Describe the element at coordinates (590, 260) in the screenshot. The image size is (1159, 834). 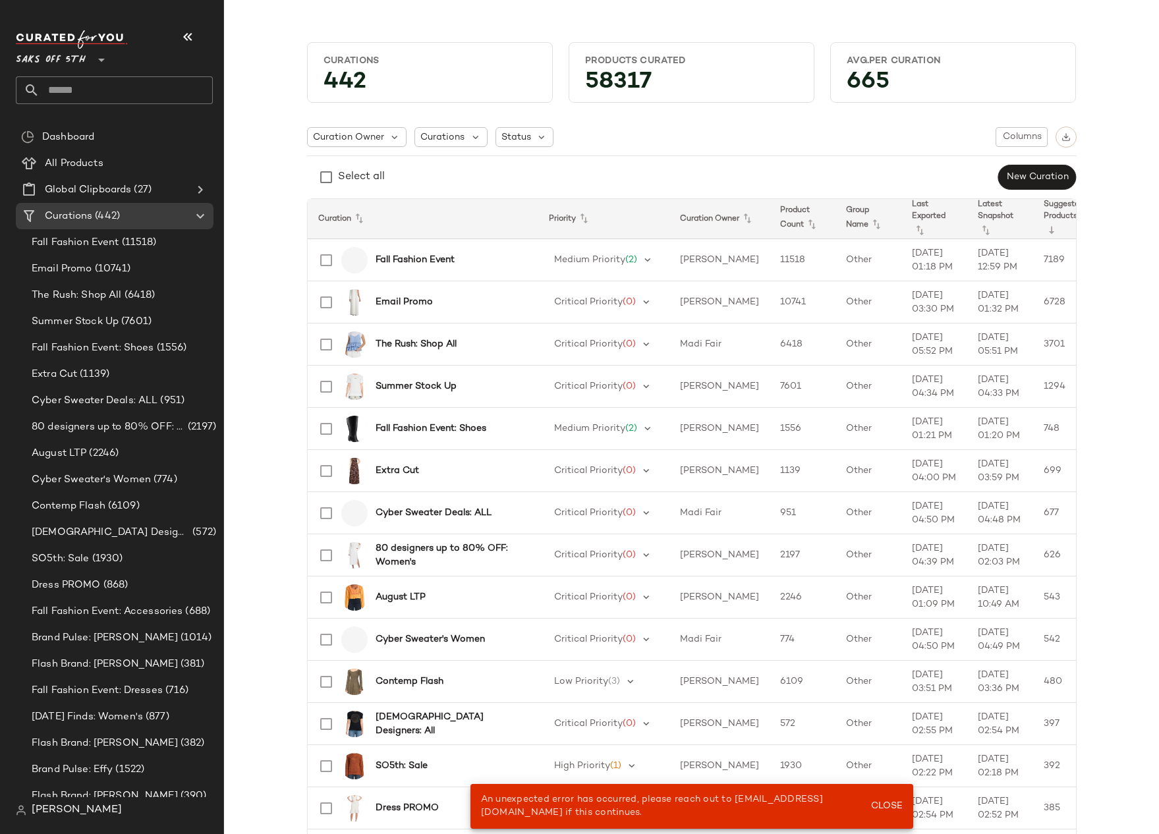
I see `span: Medium Priority` at that location.